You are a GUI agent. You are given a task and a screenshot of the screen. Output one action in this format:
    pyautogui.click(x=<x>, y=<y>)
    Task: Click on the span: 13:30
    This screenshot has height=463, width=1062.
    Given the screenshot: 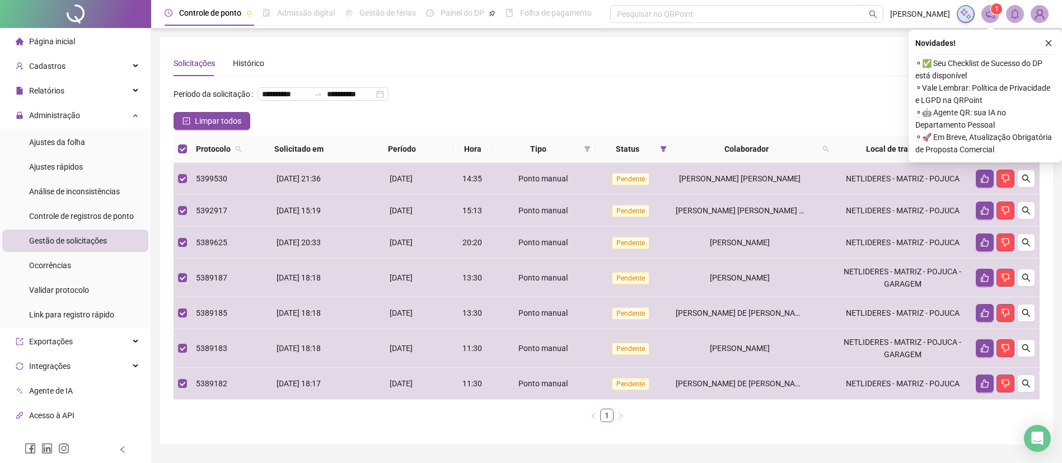 What is the action you would take?
    pyautogui.click(x=472, y=278)
    